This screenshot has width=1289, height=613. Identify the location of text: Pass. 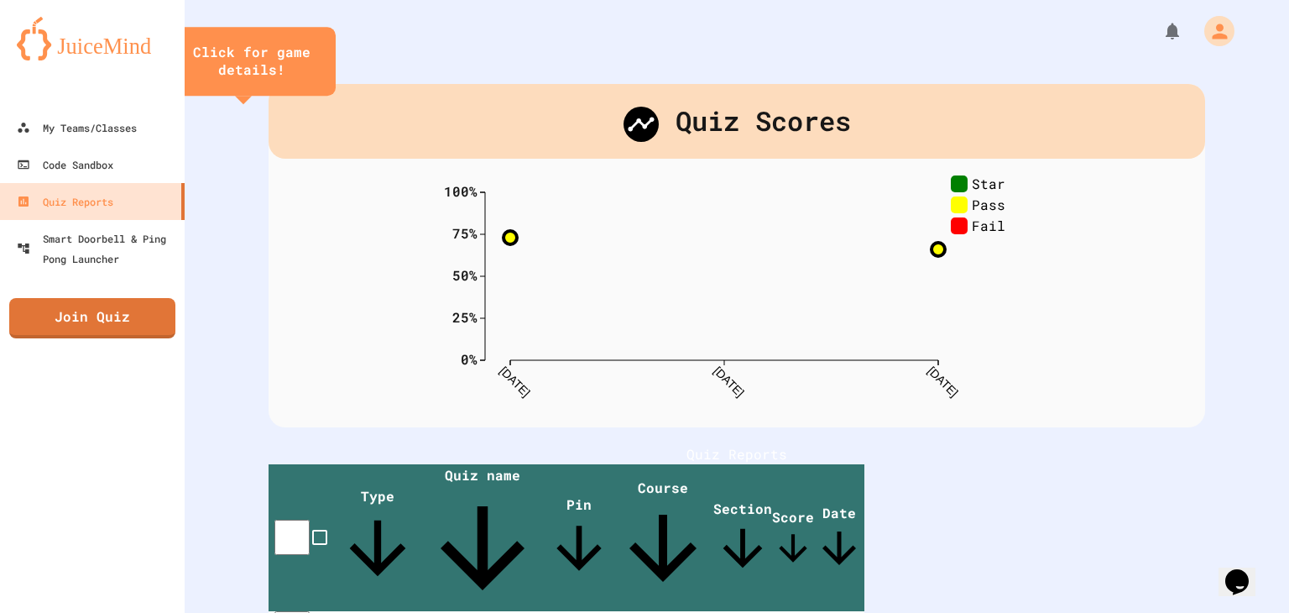
(989, 203).